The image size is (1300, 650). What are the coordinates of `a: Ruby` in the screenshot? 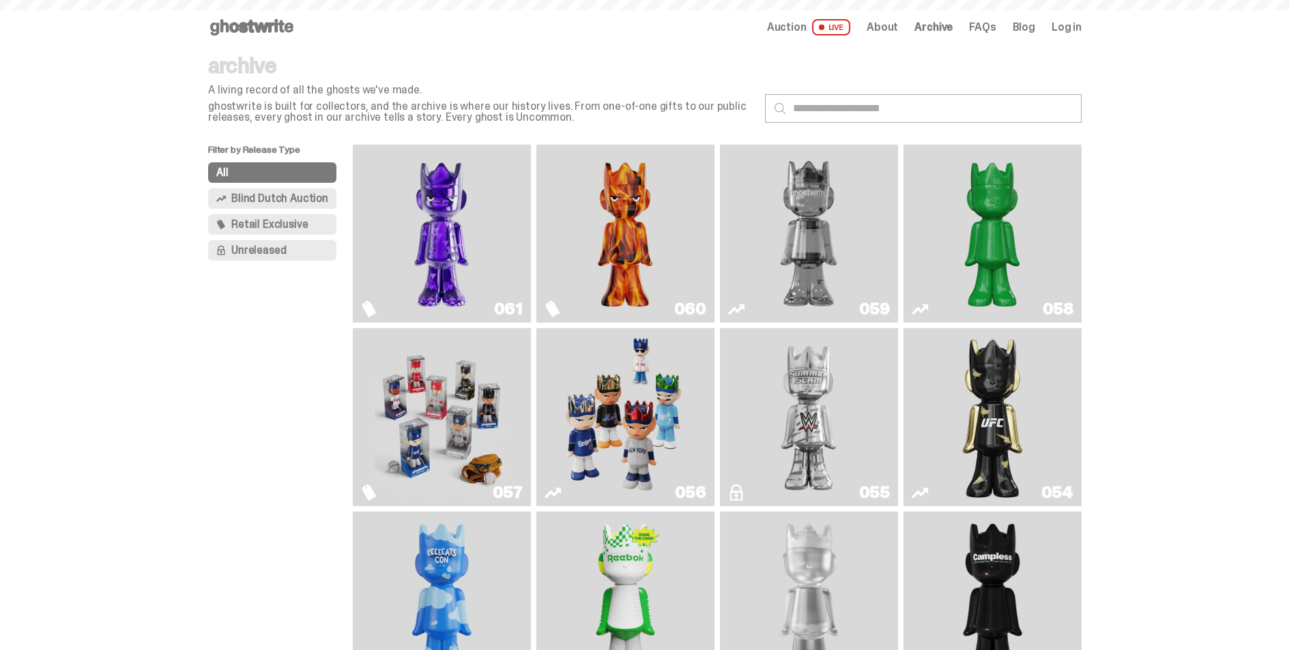 It's located at (992, 417).